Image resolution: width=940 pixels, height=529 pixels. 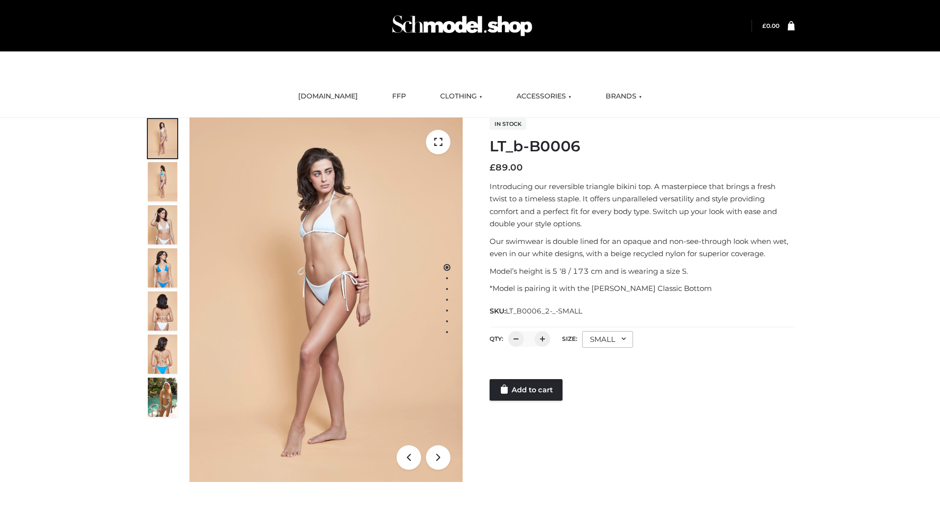 What do you see at coordinates (770, 25) in the screenshot?
I see `a: £0.00` at bounding box center [770, 25].